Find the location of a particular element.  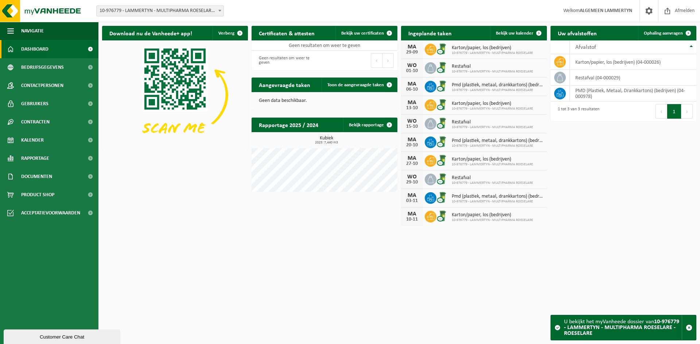

strong: ALGEMEEN LAMMERTYN is located at coordinates (606, 11).